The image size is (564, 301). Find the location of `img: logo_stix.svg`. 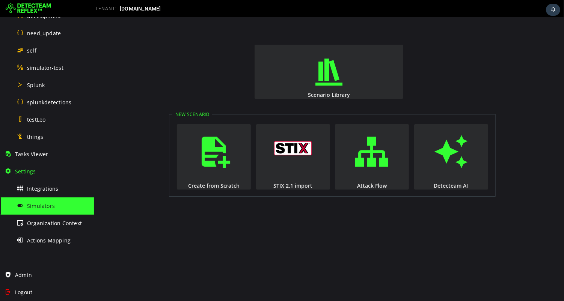

img: logo_stix.svg is located at coordinates (199, 131).